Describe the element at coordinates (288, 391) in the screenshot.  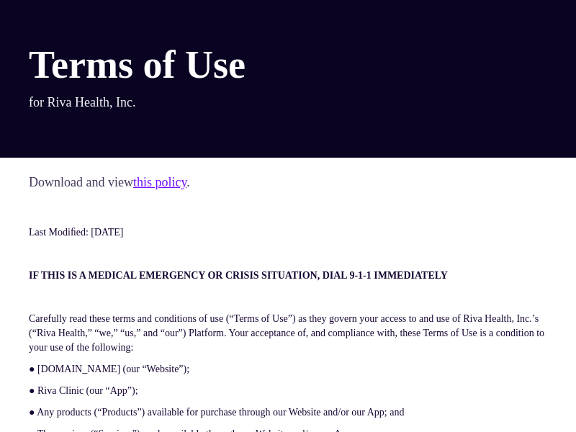
I see `p: ● Riva Clinic (our “App”);` at that location.